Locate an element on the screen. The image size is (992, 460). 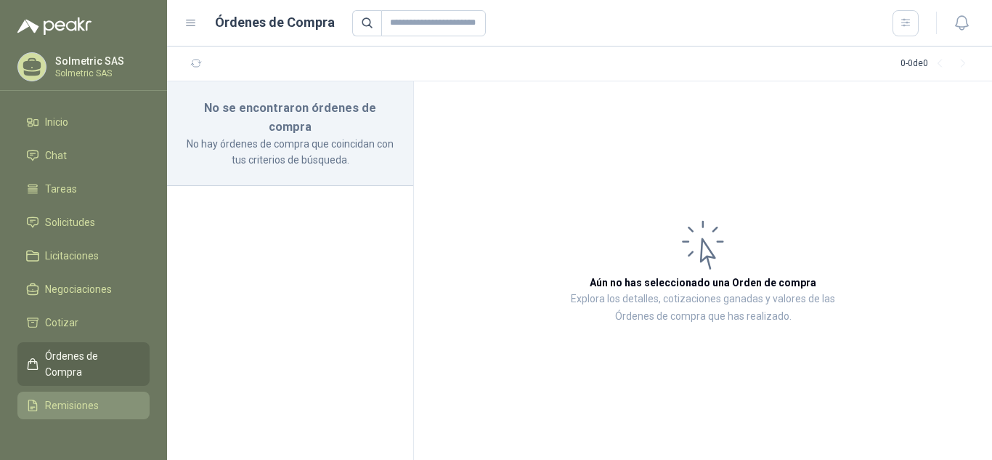
span: Negociaciones is located at coordinates (78, 289).